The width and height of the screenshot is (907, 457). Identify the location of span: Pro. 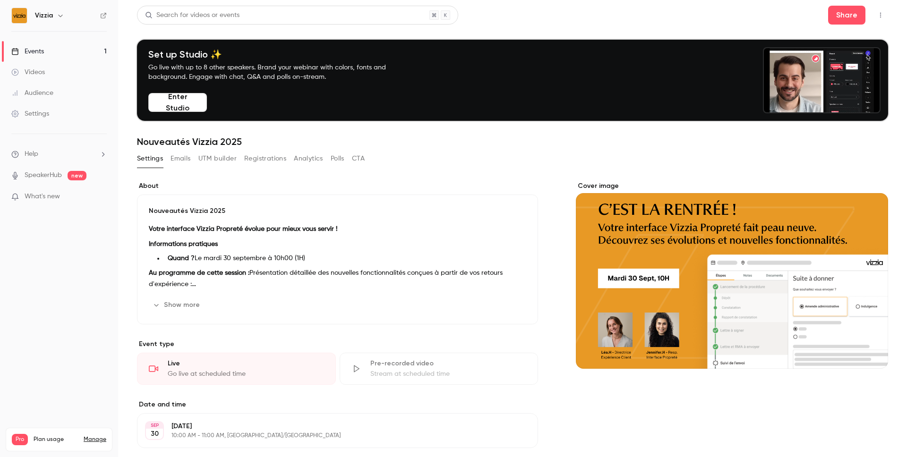
(20, 440).